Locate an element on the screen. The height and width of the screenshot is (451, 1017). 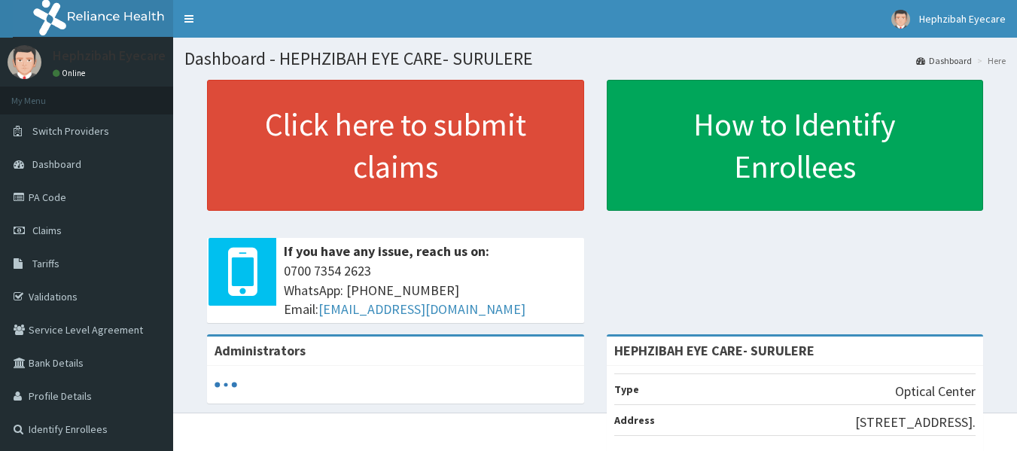
span: Dashboard is located at coordinates (56, 164).